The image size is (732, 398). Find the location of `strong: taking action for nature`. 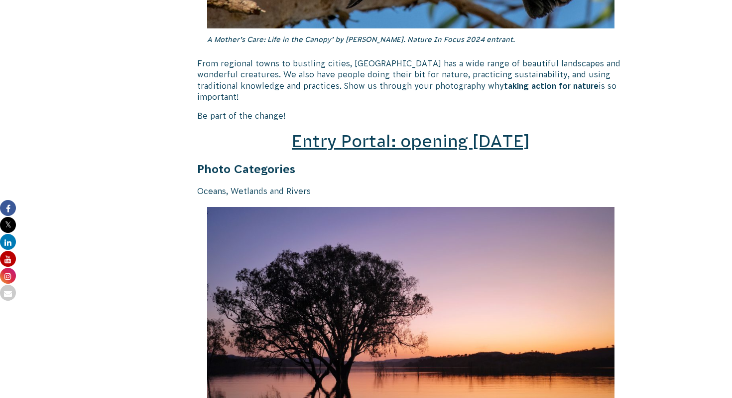

strong: taking action for nature is located at coordinates (551, 86).